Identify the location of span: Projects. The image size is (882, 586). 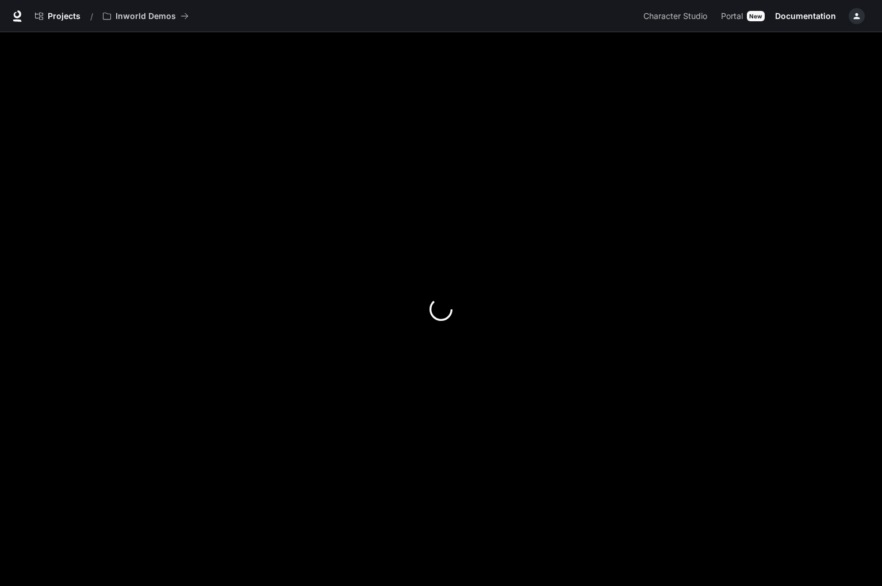
(64, 16).